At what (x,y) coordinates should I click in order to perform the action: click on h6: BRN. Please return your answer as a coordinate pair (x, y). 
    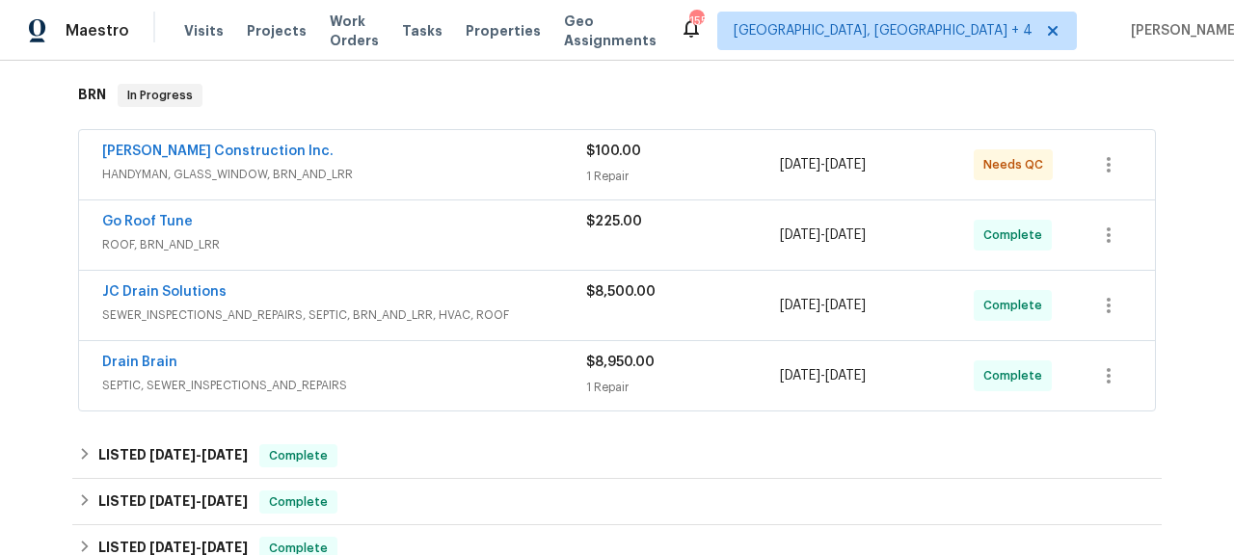
    Looking at the image, I should click on (92, 95).